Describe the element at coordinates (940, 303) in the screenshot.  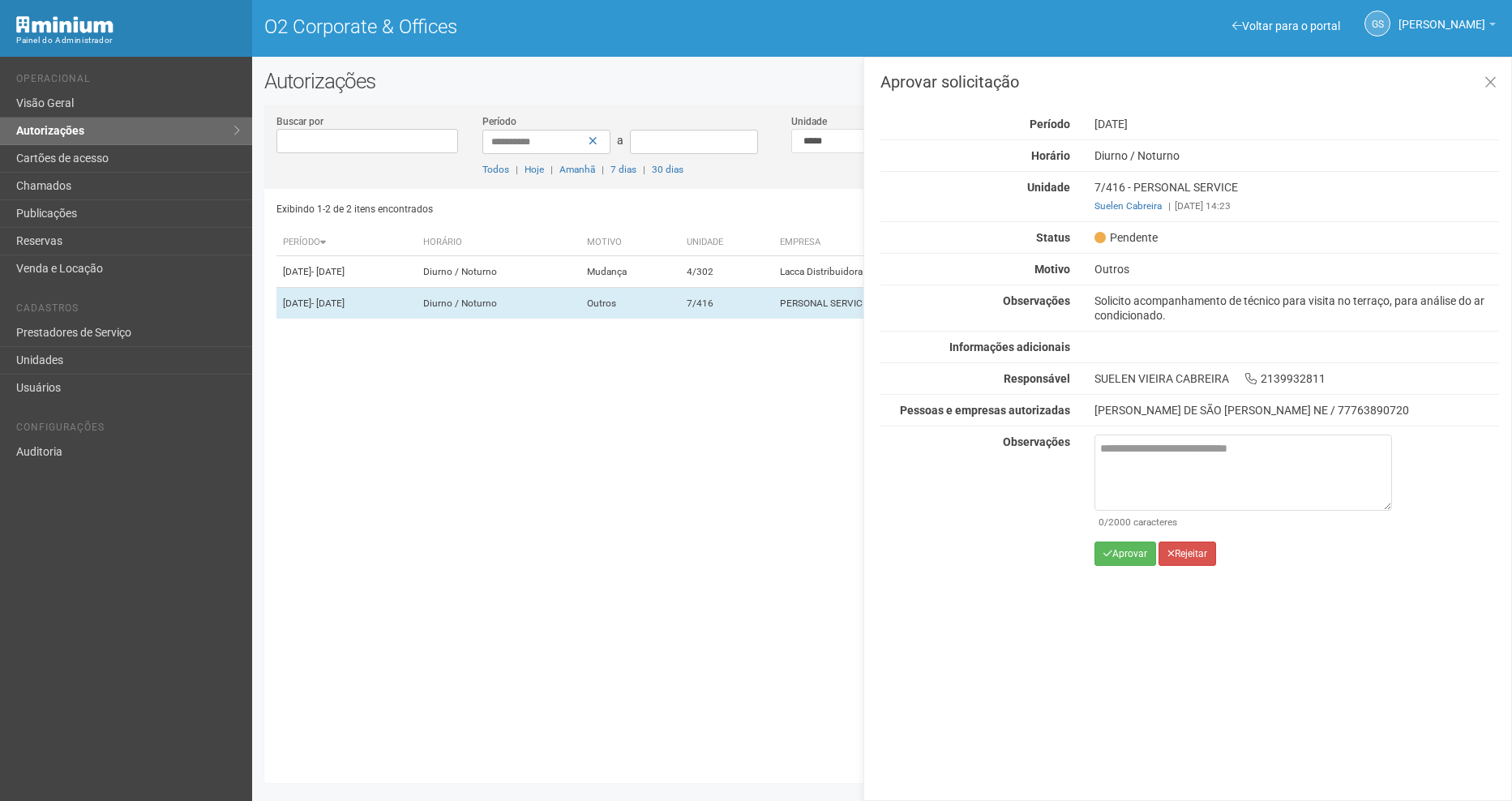
I see `td: PERSONAL SERVICE` at that location.